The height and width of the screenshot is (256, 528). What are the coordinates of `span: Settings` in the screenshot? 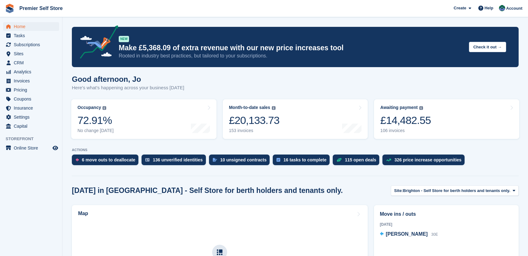 It's located at (32, 117).